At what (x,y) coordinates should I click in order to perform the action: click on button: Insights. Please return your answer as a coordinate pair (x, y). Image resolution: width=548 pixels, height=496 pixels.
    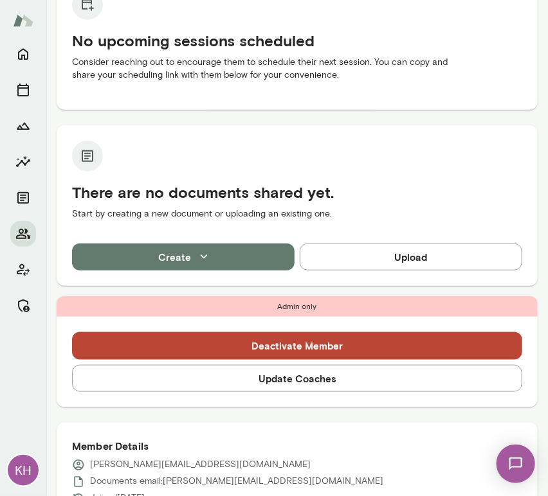
    Looking at the image, I should click on (23, 162).